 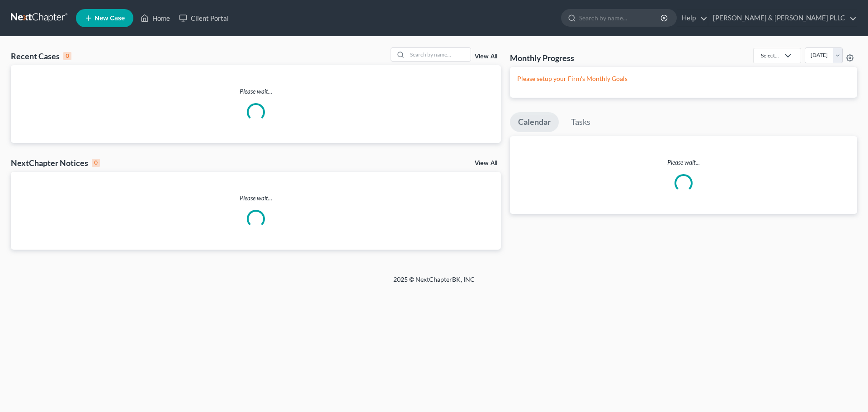 I want to click on div: Select..., so click(x=769, y=55).